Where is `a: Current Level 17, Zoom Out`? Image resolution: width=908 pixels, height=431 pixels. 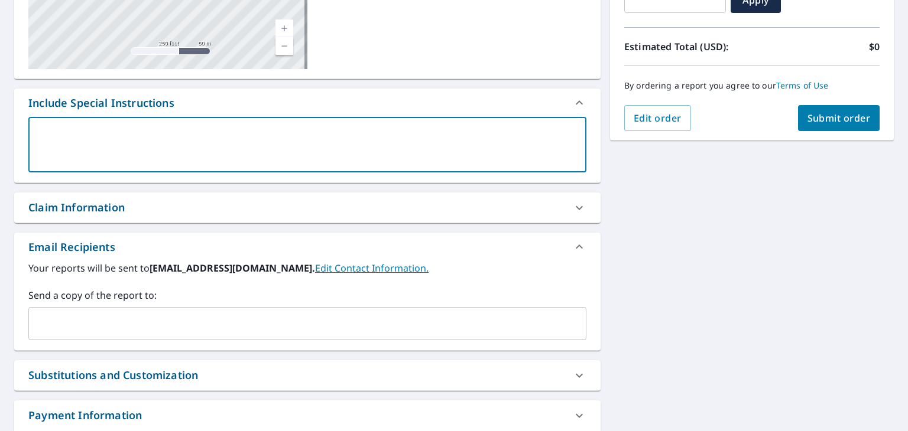
a: Current Level 17, Zoom Out is located at coordinates (284, 46).